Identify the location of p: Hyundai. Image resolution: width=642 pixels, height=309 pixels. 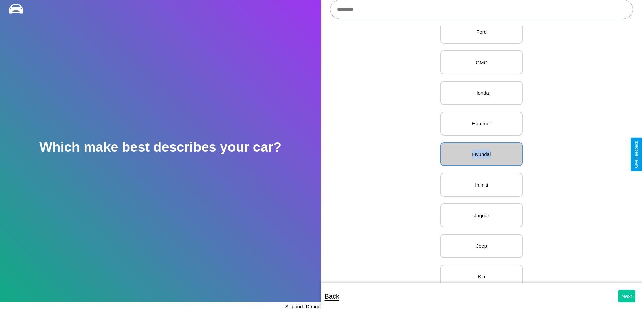
(481, 154).